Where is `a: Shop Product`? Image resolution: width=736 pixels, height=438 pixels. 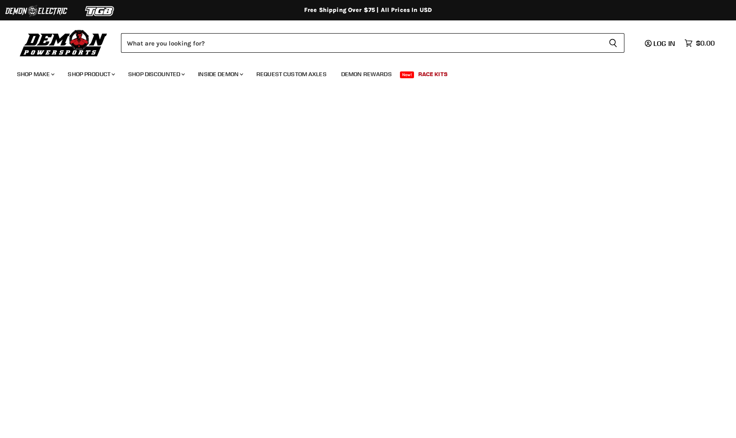
a: Shop Product is located at coordinates (91, 74).